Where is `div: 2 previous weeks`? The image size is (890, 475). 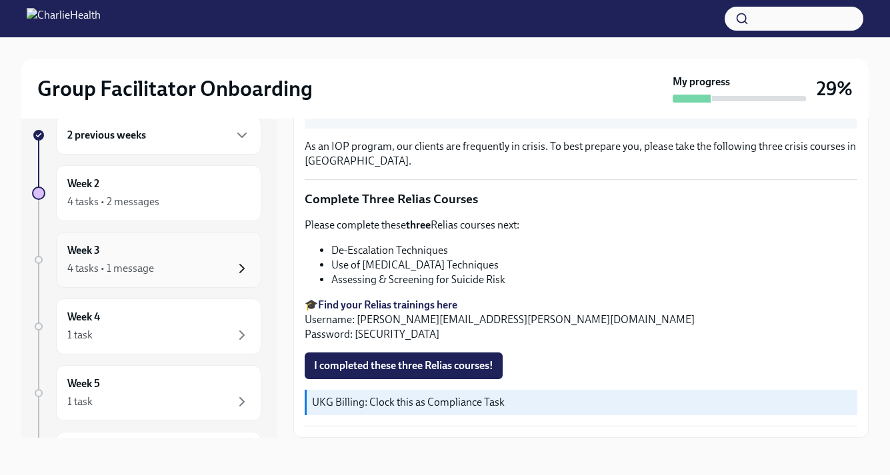
div: 2 previous weeks is located at coordinates (159, 135).